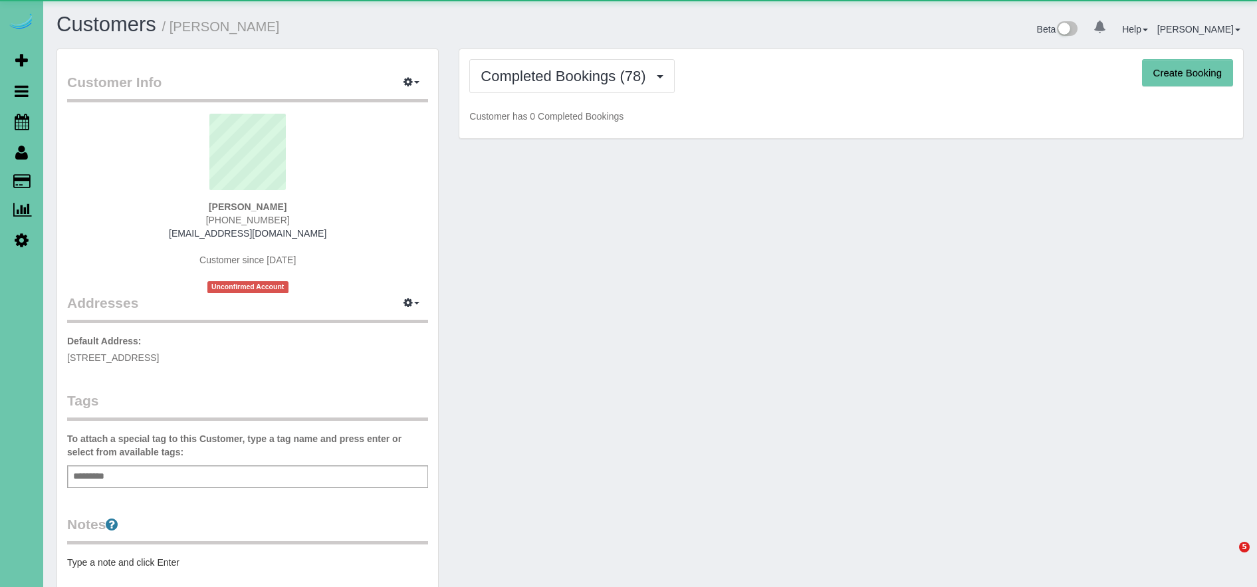 The height and width of the screenshot is (587, 1257). I want to click on a: Automaid Logo, so click(21, 23).